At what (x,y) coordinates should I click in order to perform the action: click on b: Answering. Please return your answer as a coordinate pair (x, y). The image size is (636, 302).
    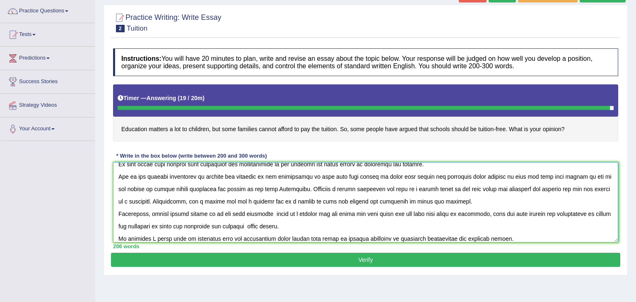
    Looking at the image, I should click on (162, 98).